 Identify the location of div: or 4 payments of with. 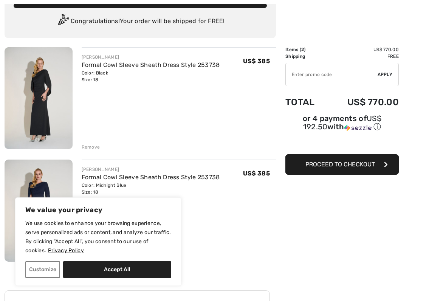
(342, 123).